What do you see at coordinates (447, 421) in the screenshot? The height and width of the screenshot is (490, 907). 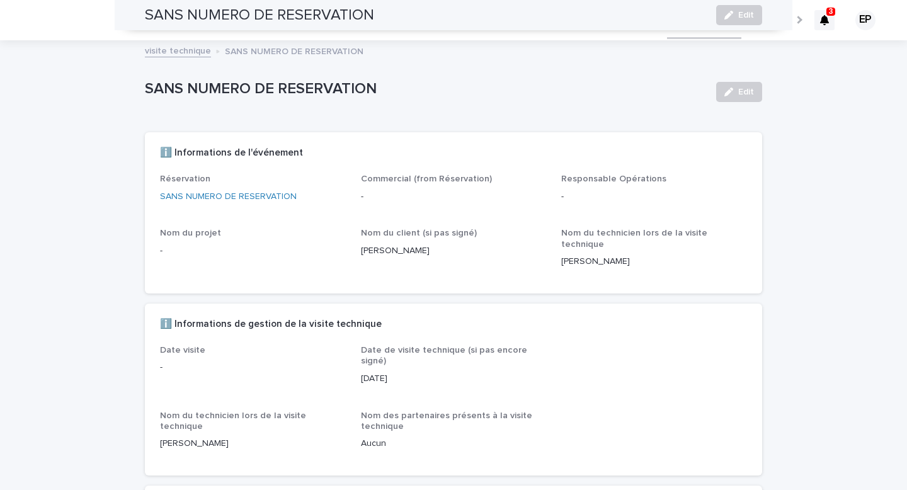 I see `span: Nom des partenaires présents à la visite technique` at bounding box center [447, 421].